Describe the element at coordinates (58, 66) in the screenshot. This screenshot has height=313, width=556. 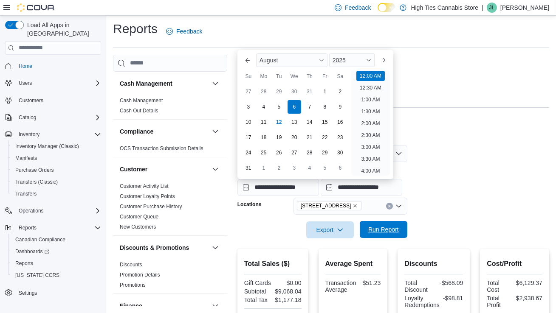
I see `span: Home` at that location.